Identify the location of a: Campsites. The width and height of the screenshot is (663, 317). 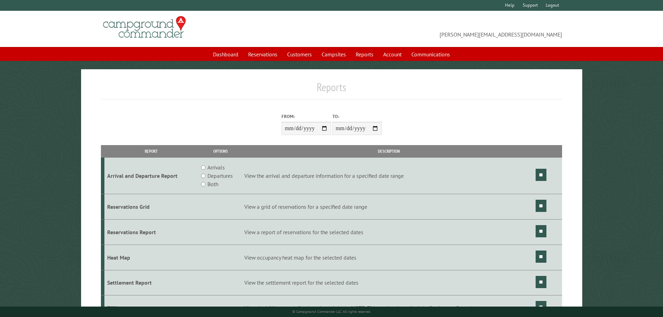
(334, 54).